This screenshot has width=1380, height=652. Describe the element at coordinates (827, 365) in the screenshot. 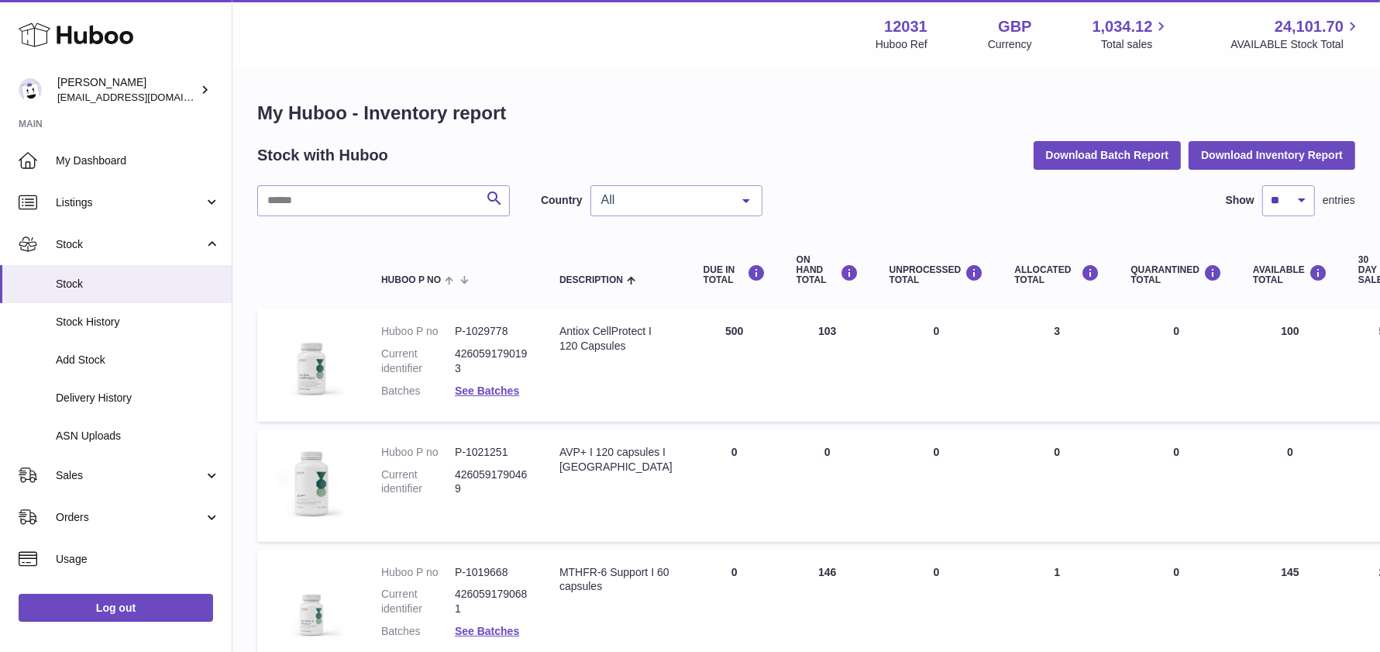

I see `td: 103` at that location.